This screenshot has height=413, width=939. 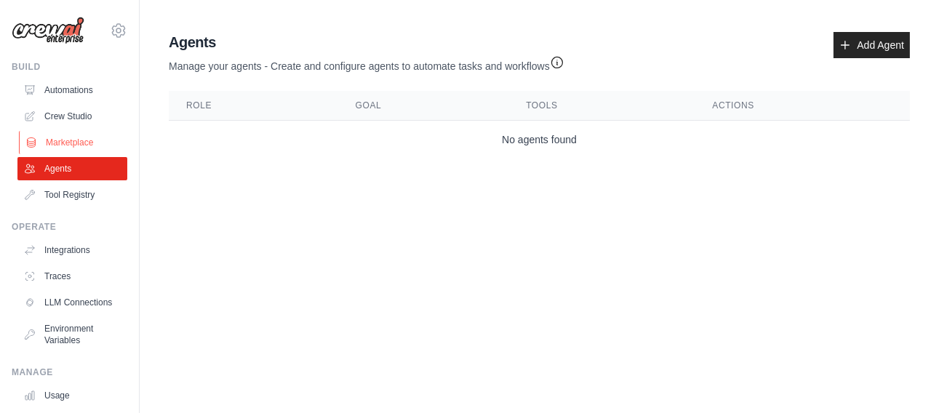 I want to click on td: No agents found, so click(x=539, y=140).